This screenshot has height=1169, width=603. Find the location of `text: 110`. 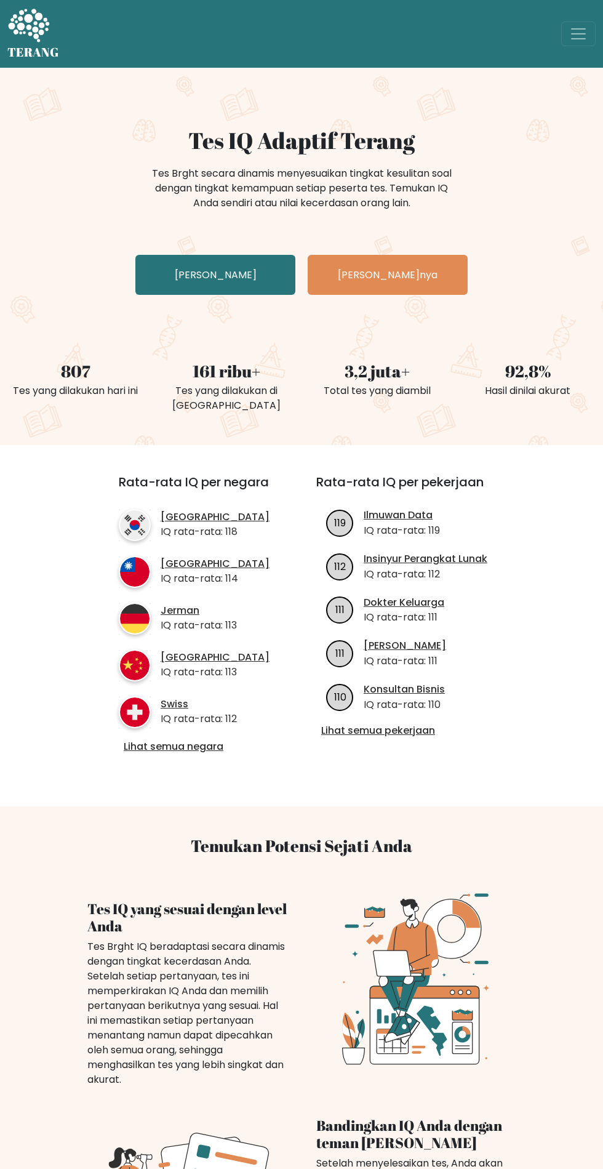

text: 110 is located at coordinates (340, 697).